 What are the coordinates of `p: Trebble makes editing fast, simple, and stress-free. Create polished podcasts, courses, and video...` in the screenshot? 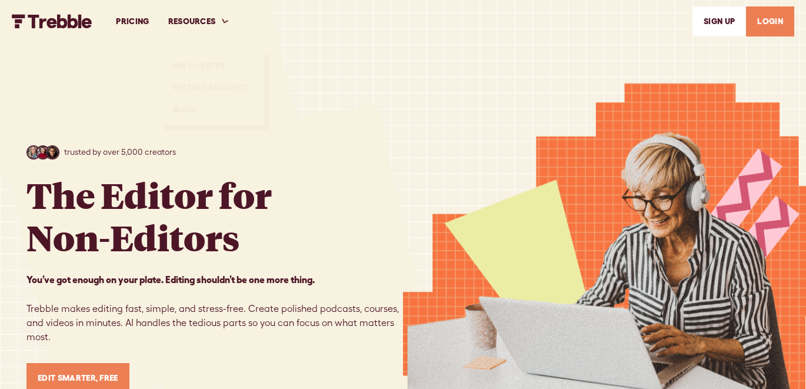 It's located at (215, 308).